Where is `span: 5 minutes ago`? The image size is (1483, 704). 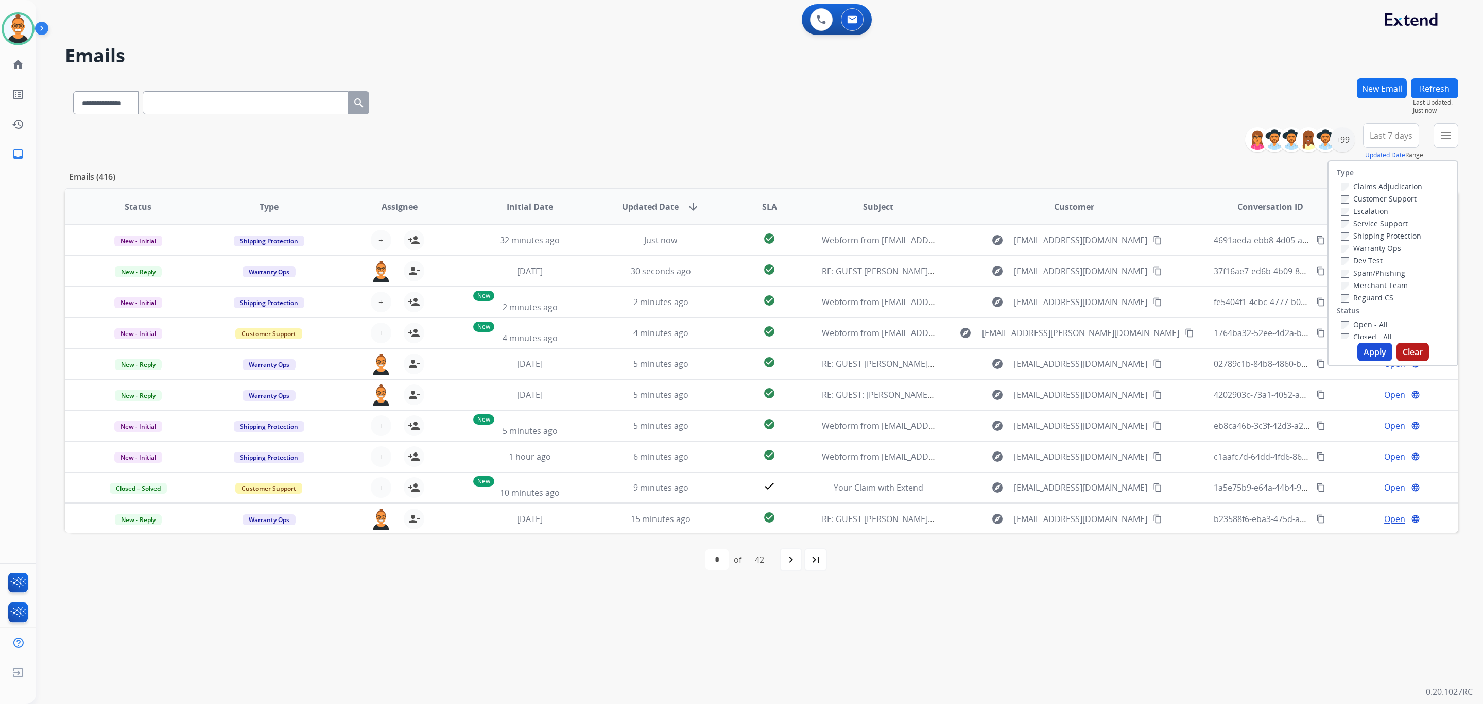
span: 5 minutes ago is located at coordinates (661, 364).